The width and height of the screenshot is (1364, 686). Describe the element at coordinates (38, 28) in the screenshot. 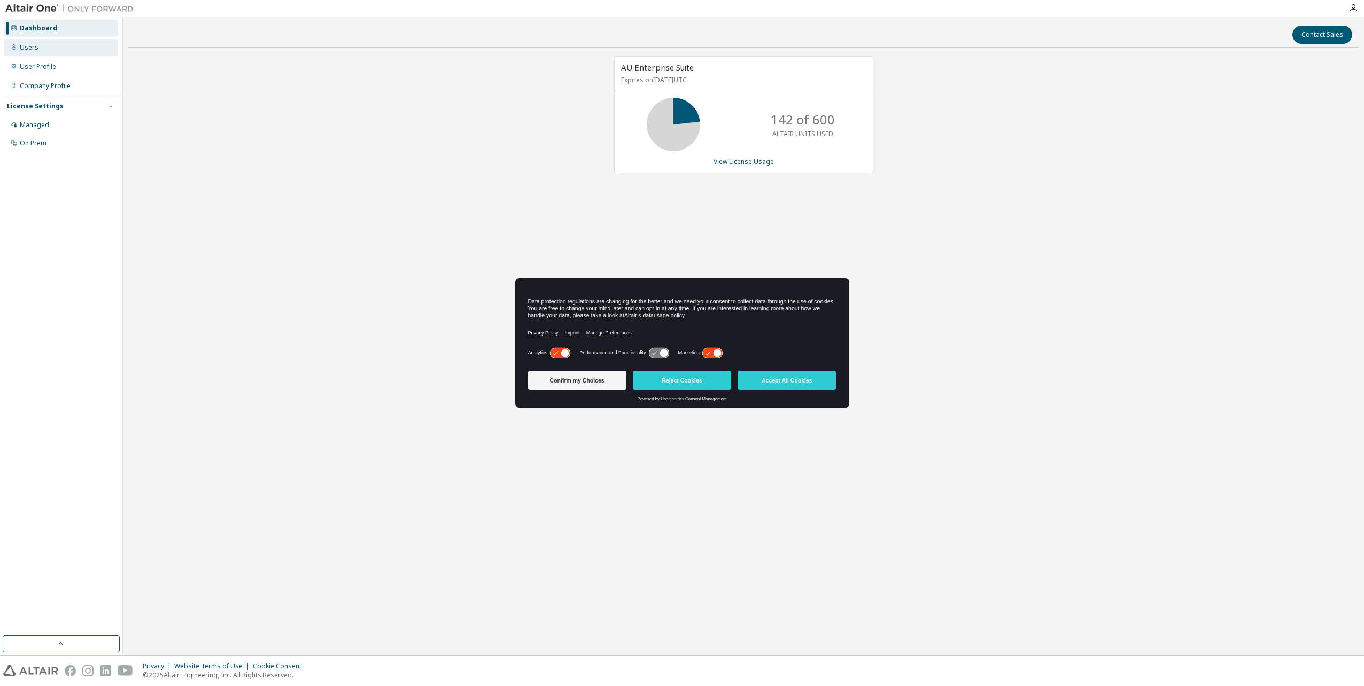

I see `div: Dashboard` at that location.